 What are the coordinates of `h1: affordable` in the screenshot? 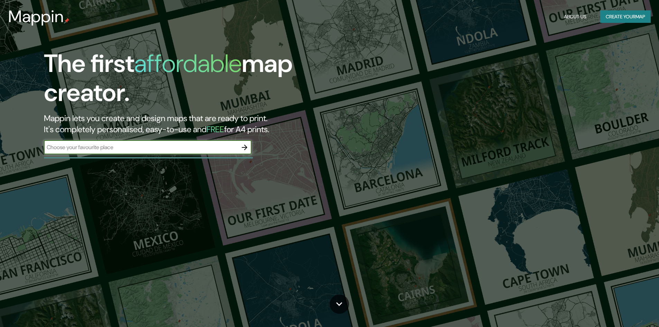 It's located at (188, 63).